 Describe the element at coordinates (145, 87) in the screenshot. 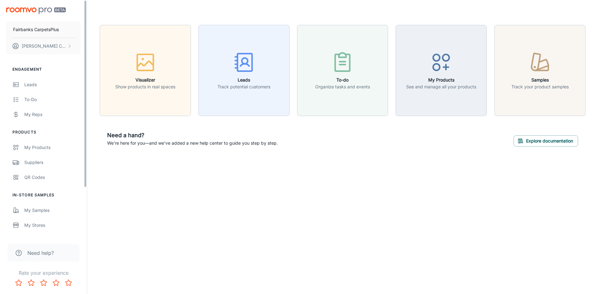

I see `p: Show products in real spaces` at that location.